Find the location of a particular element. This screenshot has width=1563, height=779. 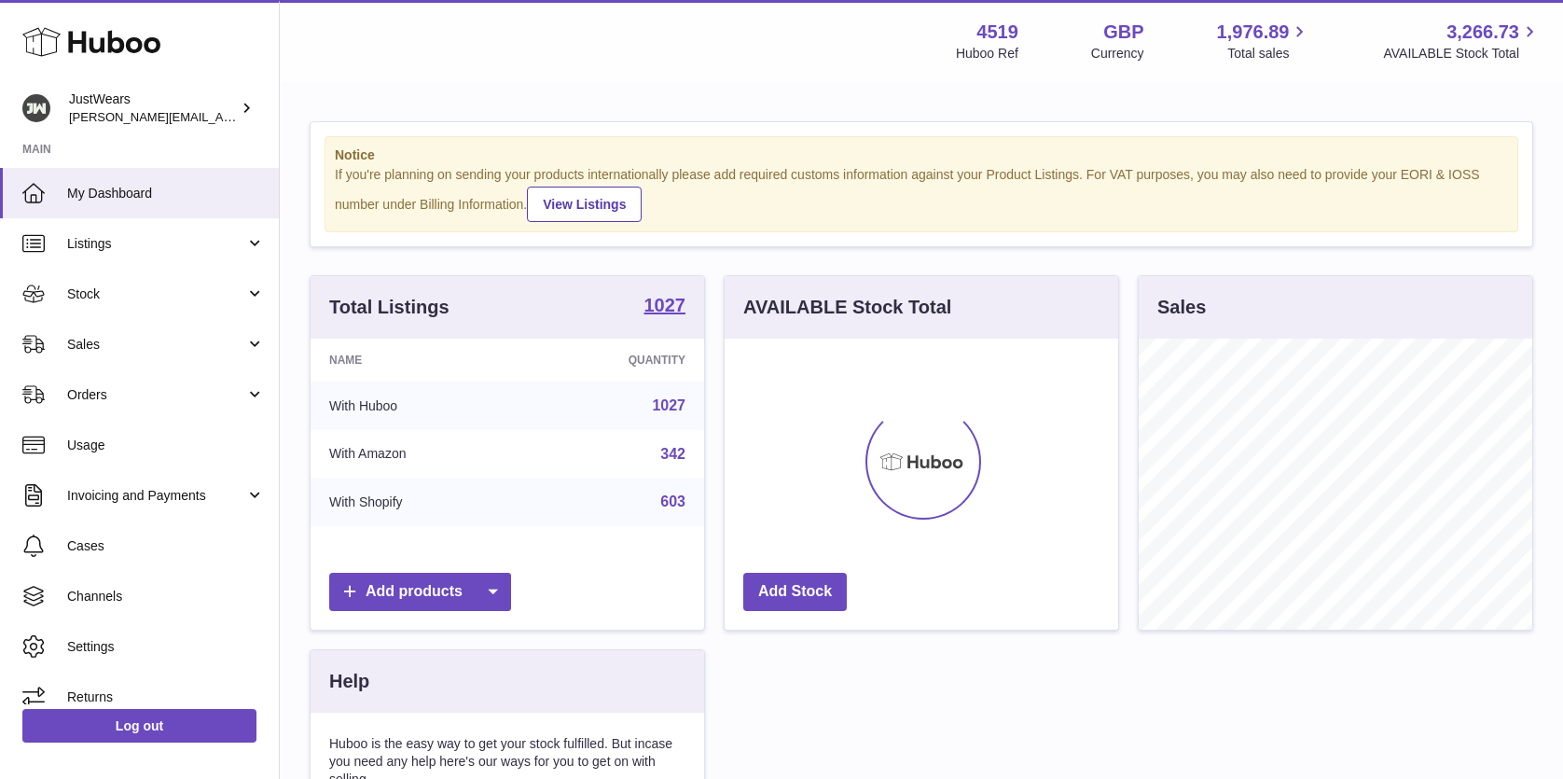

a: Log out is located at coordinates (139, 725).